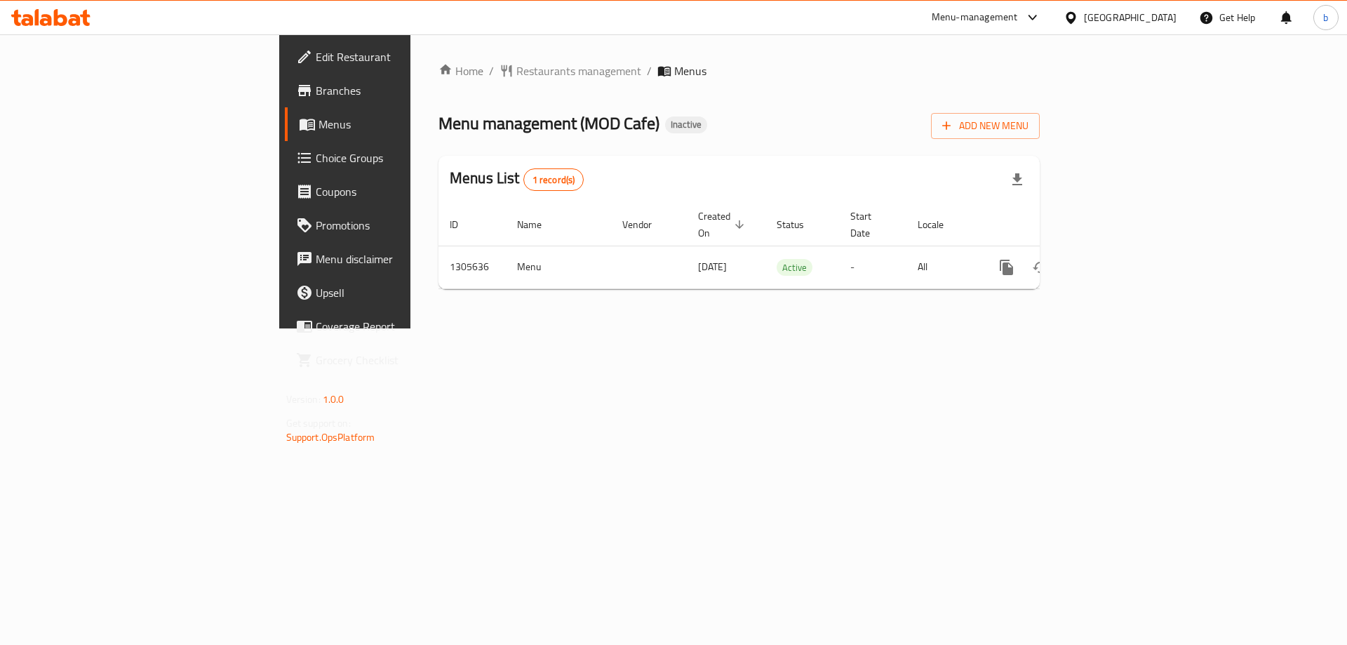 The image size is (1347, 645). Describe the element at coordinates (939, 224) in the screenshot. I see `span: Locale` at that location.